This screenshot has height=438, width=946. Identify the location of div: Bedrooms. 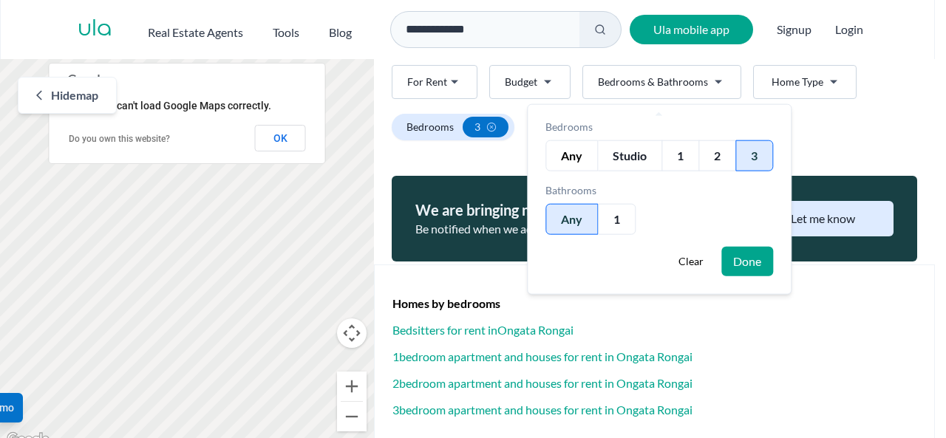
(659, 127).